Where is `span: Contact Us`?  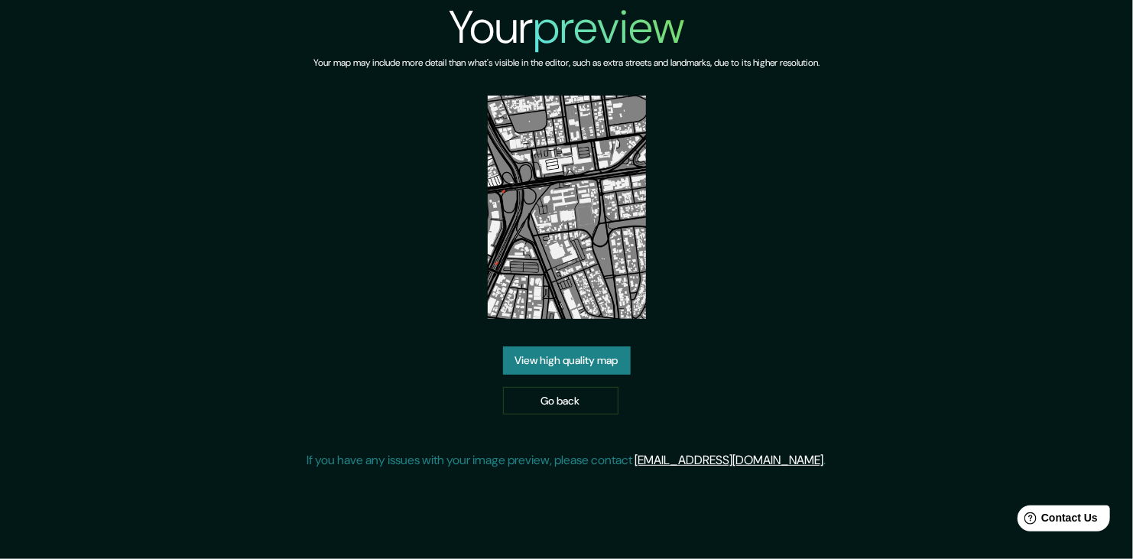
span: Contact Us is located at coordinates (73, 18).